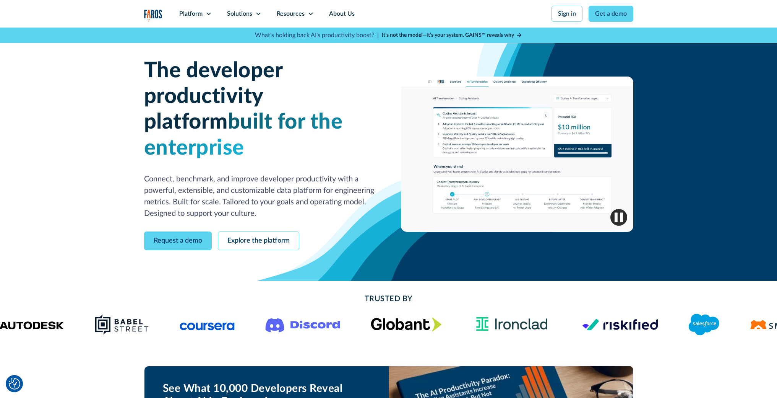 The width and height of the screenshot is (777, 398). Describe the element at coordinates (704, 324) in the screenshot. I see `img: Logo of the CRM platform Salesforce.` at that location.